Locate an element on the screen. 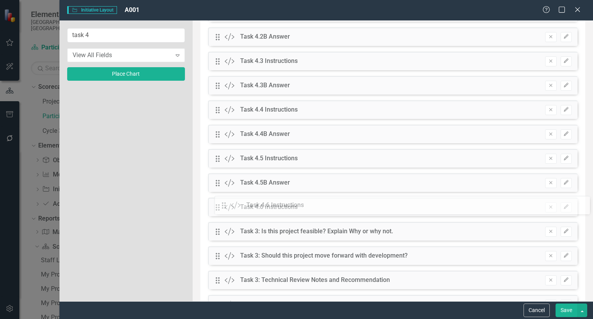 The image size is (593, 319). div: Task 4.5B Answer is located at coordinates (265, 183).